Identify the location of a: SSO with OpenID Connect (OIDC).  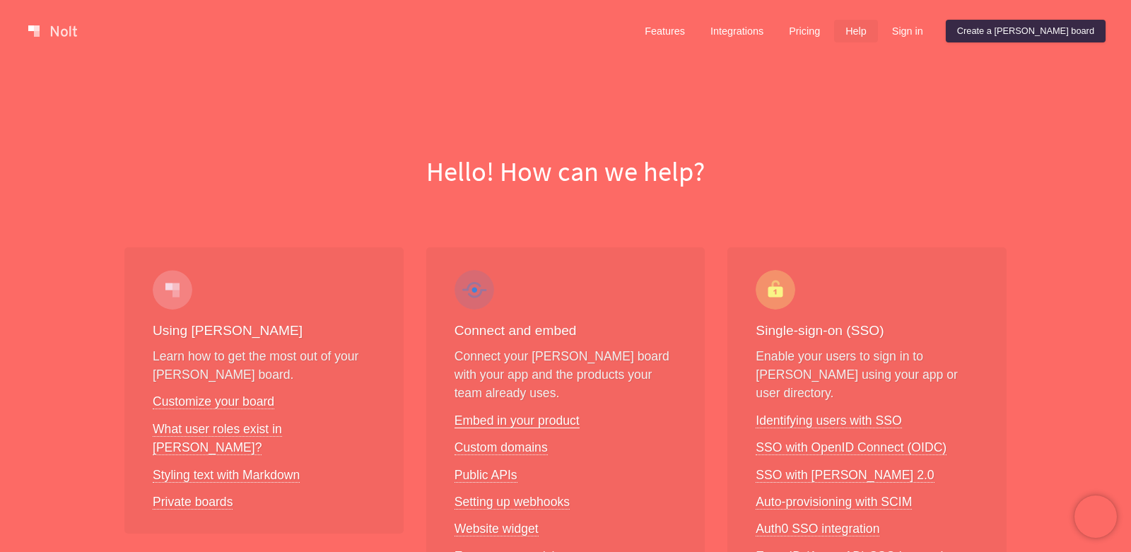
(851, 447).